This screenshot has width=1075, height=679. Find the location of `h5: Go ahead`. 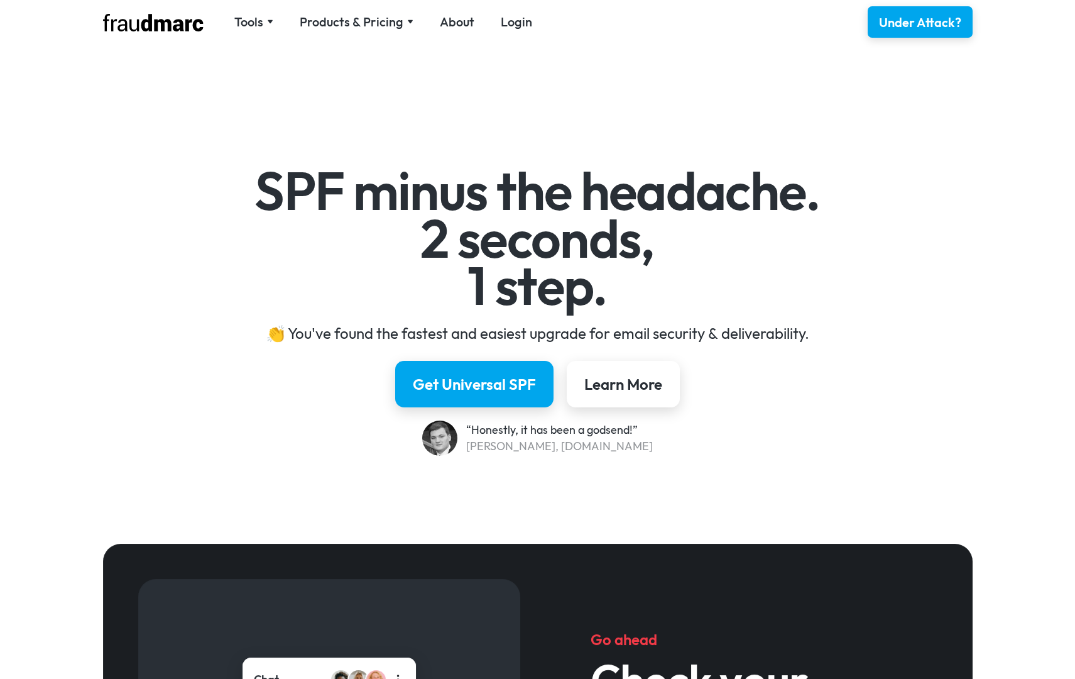

h5: Go ahead is located at coordinates (746, 639).